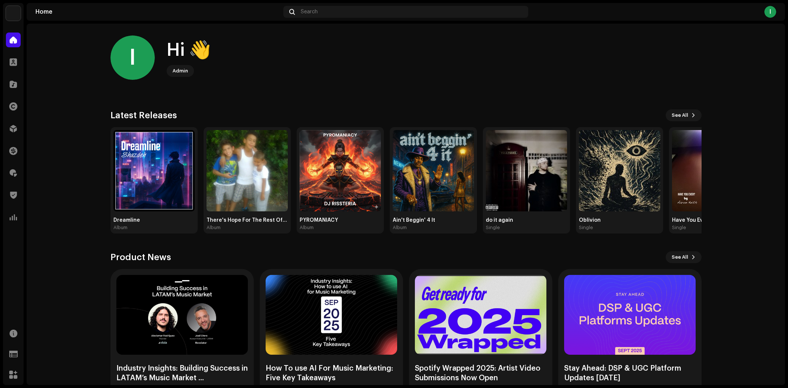 This screenshot has height=388, width=788. Describe the element at coordinates (154, 220) in the screenshot. I see `div: Dreamline` at that location.